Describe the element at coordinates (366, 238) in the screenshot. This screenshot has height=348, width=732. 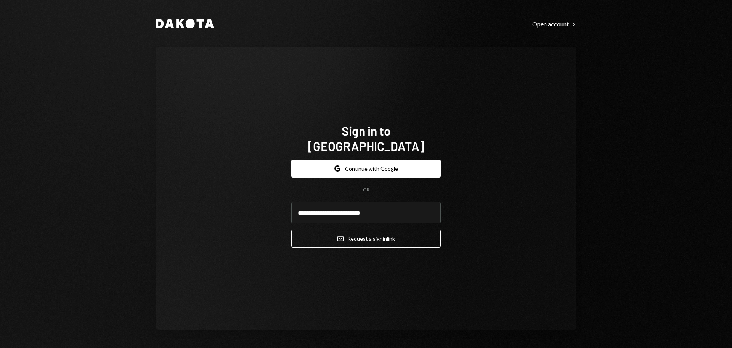
I see `button: Request a signinlink` at that location.